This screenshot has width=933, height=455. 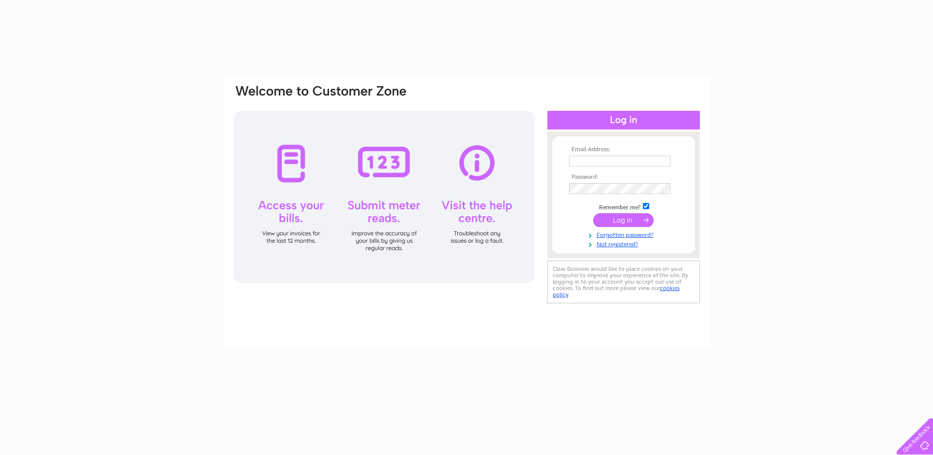 I want to click on th: Password:, so click(x=624, y=177).